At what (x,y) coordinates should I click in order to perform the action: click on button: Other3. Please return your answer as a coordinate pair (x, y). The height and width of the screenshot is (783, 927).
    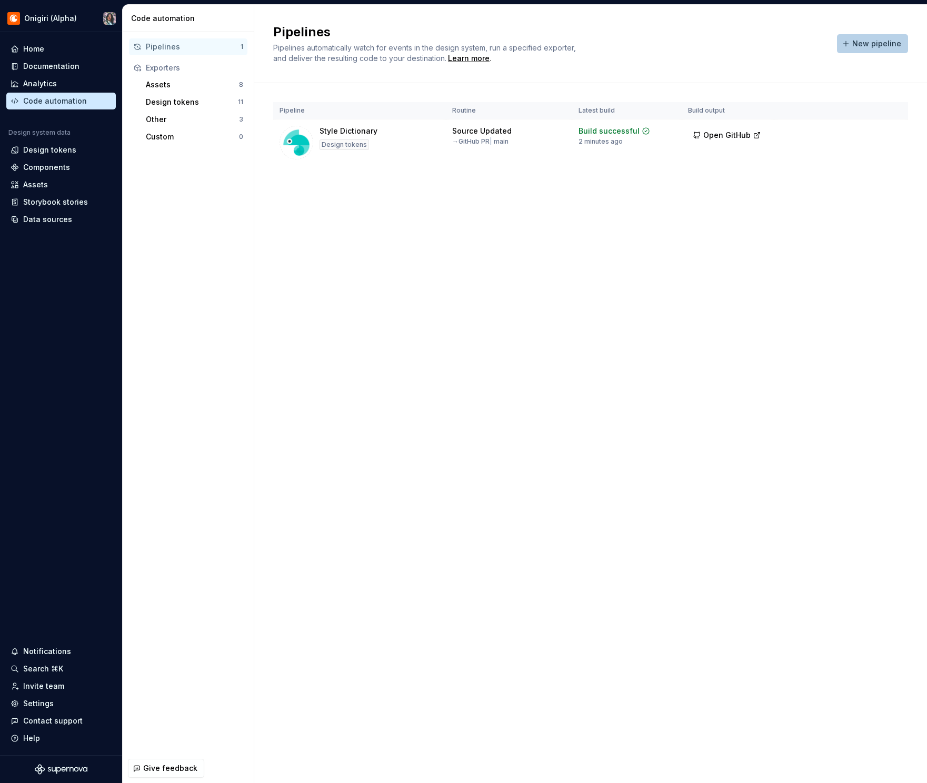
    Looking at the image, I should click on (194, 119).